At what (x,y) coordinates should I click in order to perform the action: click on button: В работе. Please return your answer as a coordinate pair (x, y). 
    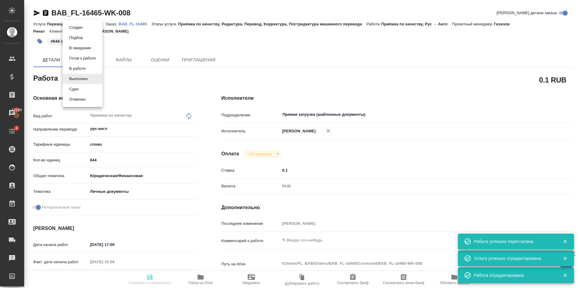
    Looking at the image, I should click on (77, 69).